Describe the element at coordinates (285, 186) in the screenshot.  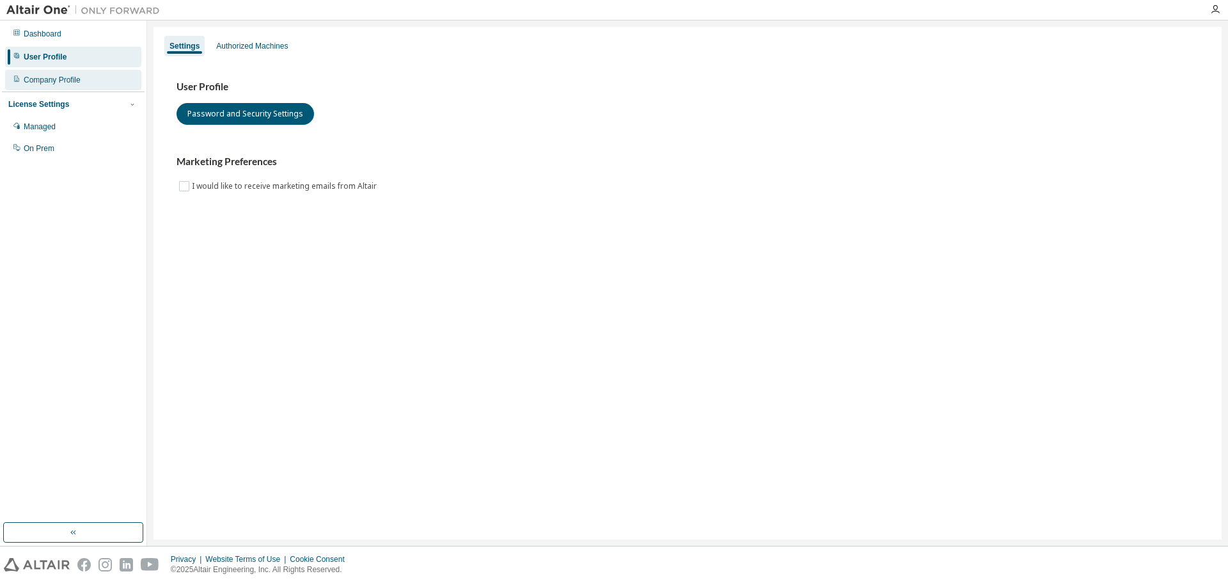
I see `label: I would like to receive marketing emails from Altair` at that location.